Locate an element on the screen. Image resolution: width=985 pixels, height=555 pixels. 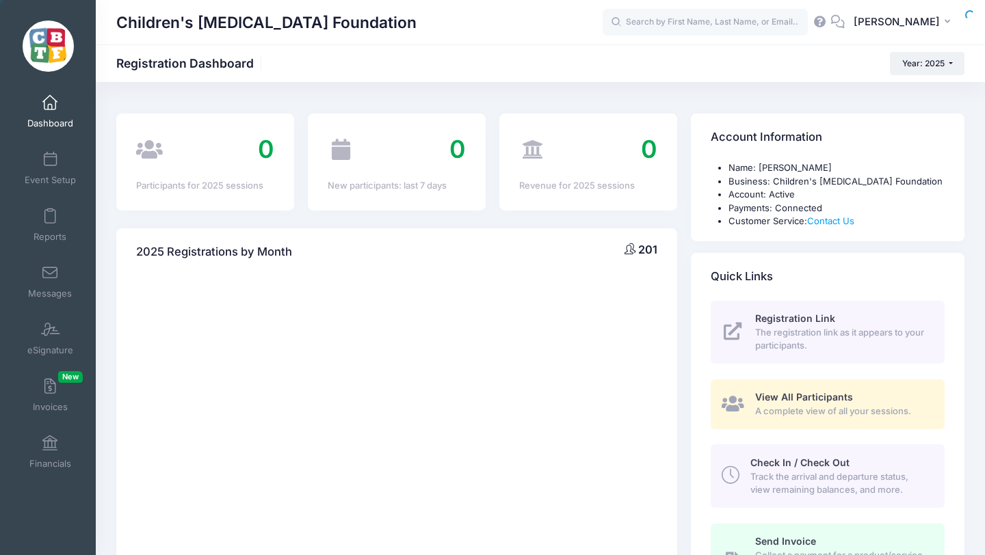
span: Dashboard is located at coordinates (50, 123).